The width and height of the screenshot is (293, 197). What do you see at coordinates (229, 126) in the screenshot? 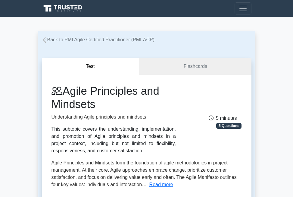
I see `span: 5 Questions` at bounding box center [229, 126].